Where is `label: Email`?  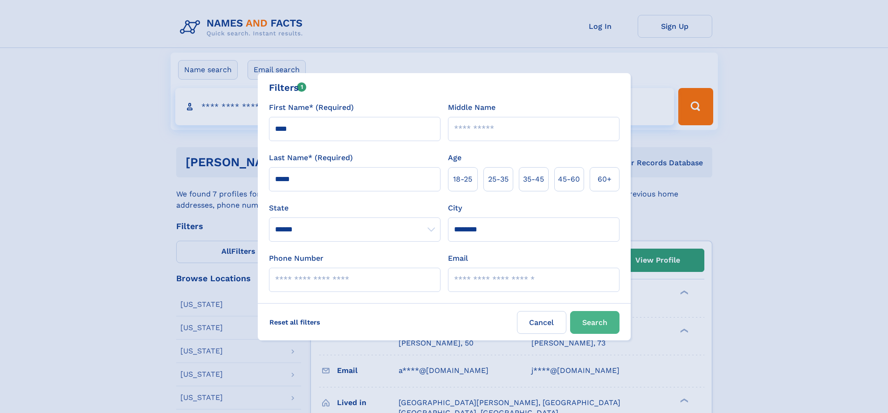 label: Email is located at coordinates (458, 259).